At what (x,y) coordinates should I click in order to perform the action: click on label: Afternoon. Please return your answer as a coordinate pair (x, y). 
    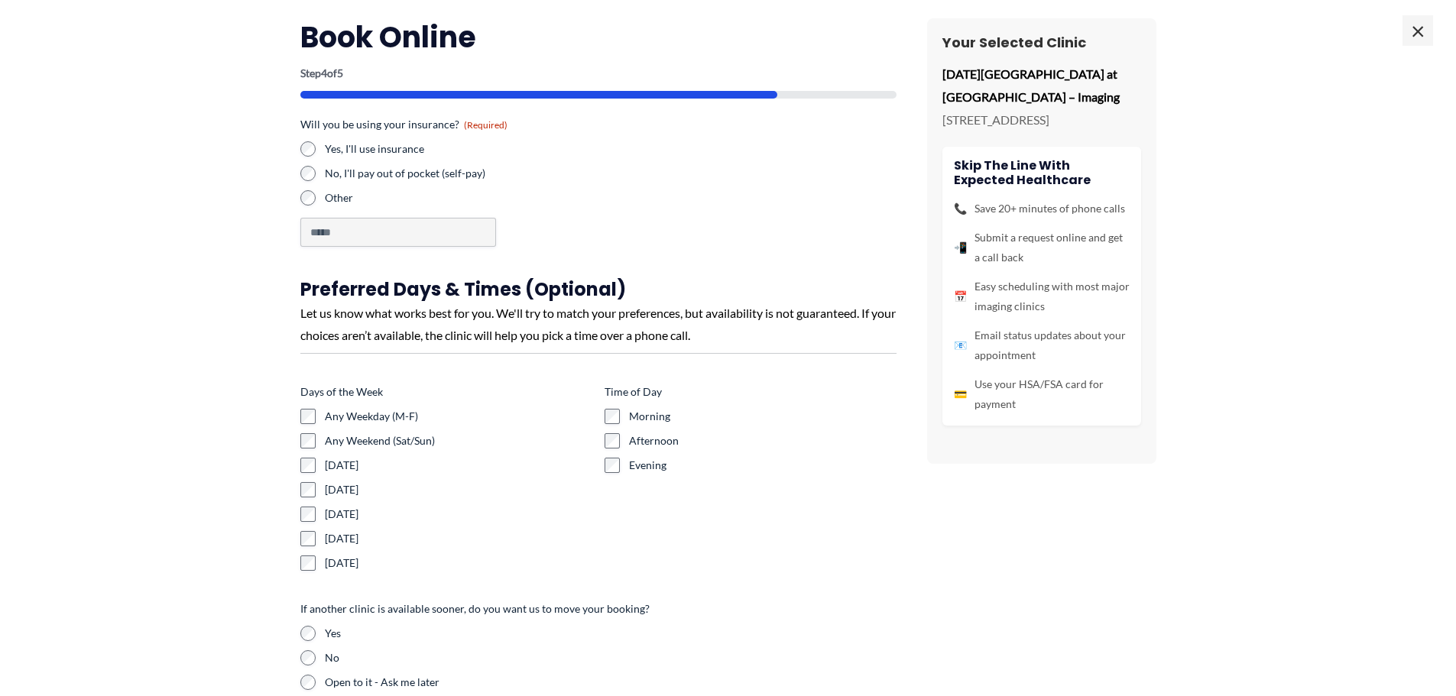
    Looking at the image, I should click on (763, 441).